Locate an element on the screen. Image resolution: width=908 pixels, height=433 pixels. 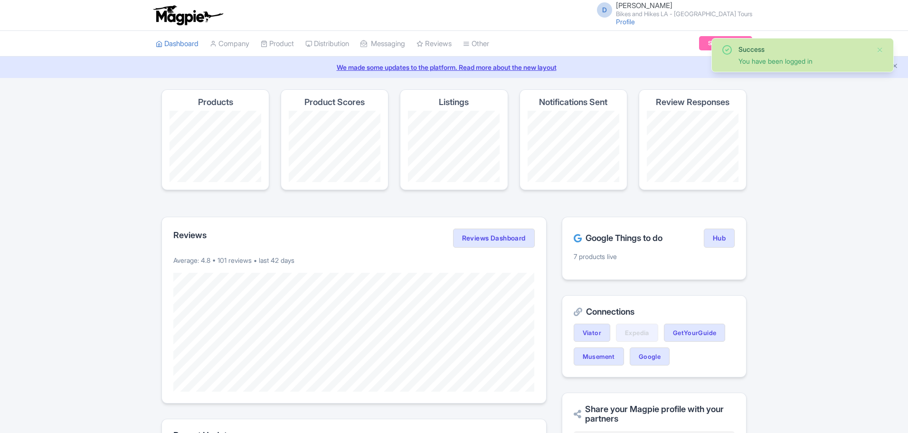
a: Expedia is located at coordinates (637, 332).